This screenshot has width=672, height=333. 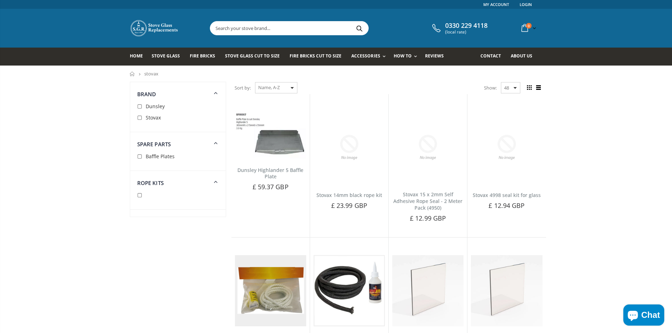 What do you see at coordinates (528, 28) in the screenshot?
I see `a: 0` at bounding box center [528, 28].